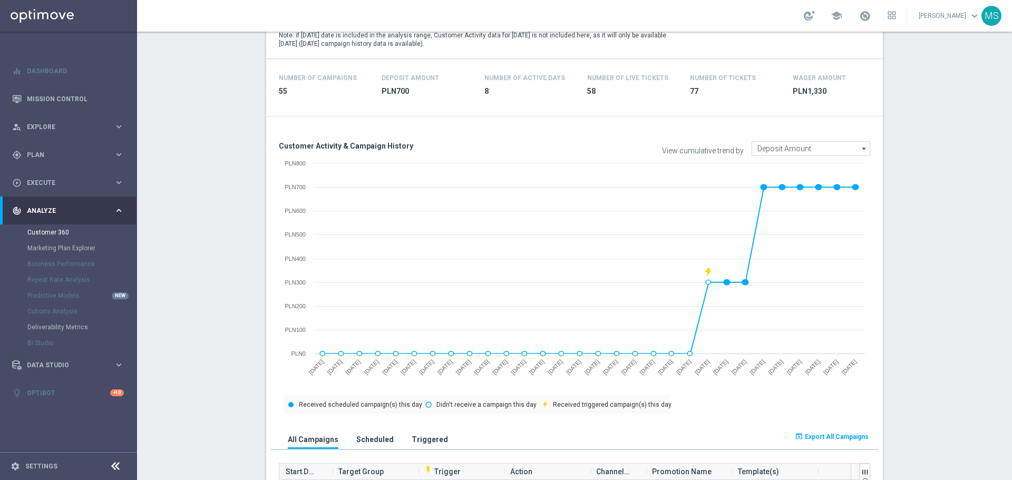 This screenshot has width=1012, height=480. Describe the element at coordinates (82, 232) in the screenshot. I see `div: Customer 360` at that location.